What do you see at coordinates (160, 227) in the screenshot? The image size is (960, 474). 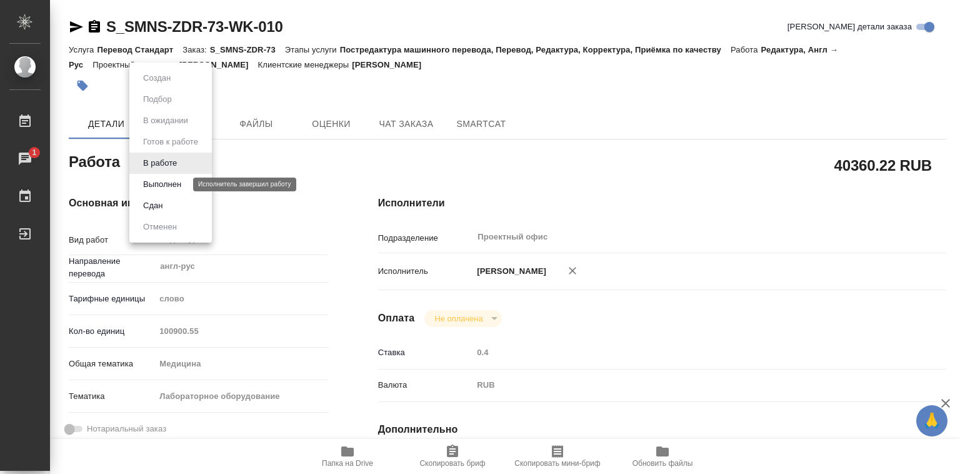 I see `button: Отменен` at bounding box center [160, 227].